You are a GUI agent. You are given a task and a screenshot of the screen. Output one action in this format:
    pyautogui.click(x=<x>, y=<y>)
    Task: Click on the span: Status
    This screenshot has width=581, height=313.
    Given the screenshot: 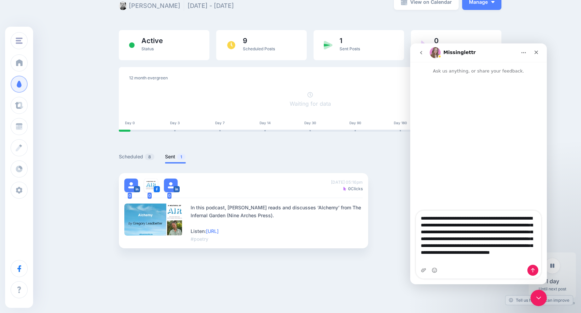 What is the action you would take?
    pyautogui.click(x=148, y=49)
    